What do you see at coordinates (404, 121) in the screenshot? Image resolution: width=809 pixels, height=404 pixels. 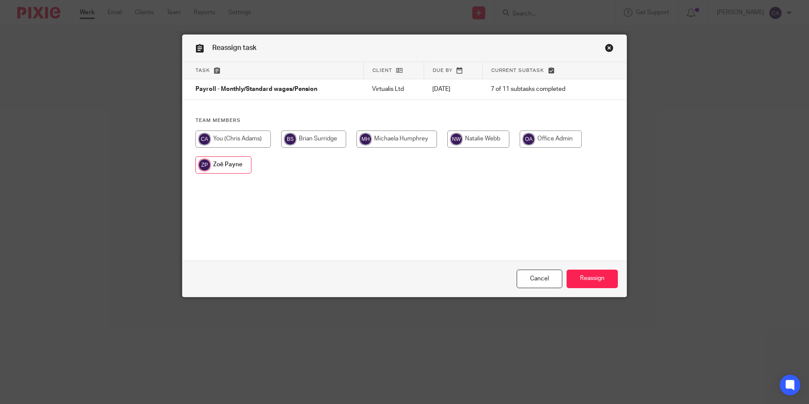 I see `h4: Team members` at bounding box center [404, 121].